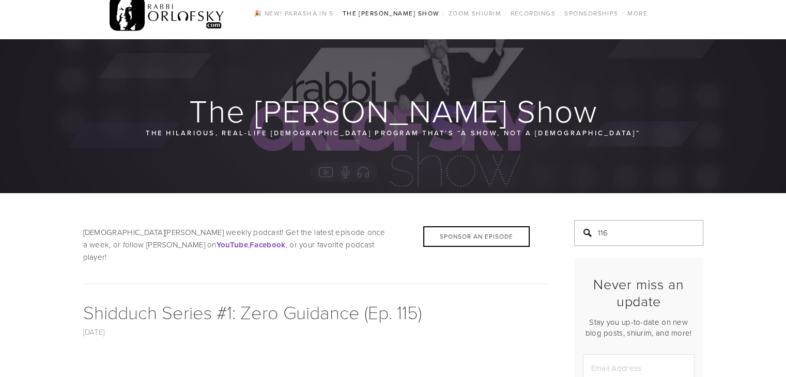  Describe the element at coordinates (639, 293) in the screenshot. I see `h2: Never miss an update` at that location.